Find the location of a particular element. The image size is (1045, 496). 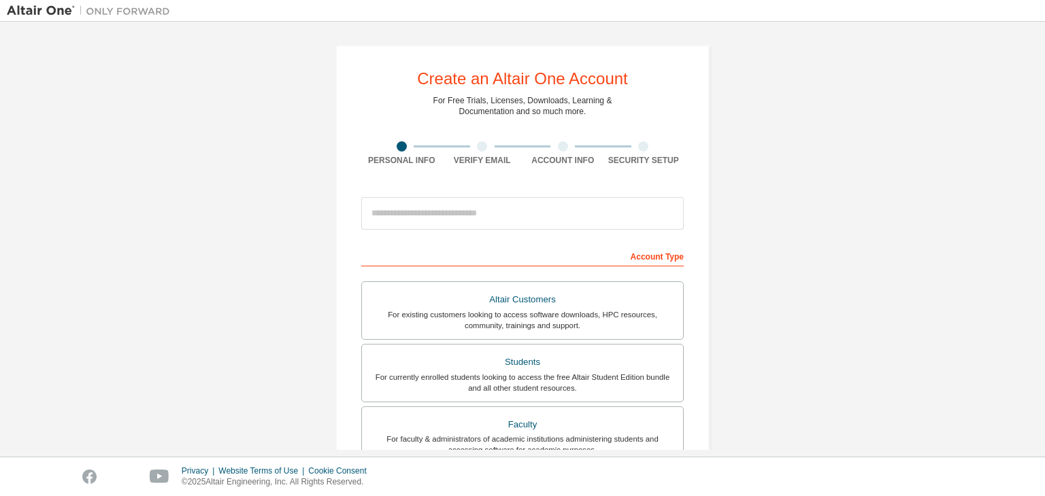

div: Account Info is located at coordinates (562, 160).